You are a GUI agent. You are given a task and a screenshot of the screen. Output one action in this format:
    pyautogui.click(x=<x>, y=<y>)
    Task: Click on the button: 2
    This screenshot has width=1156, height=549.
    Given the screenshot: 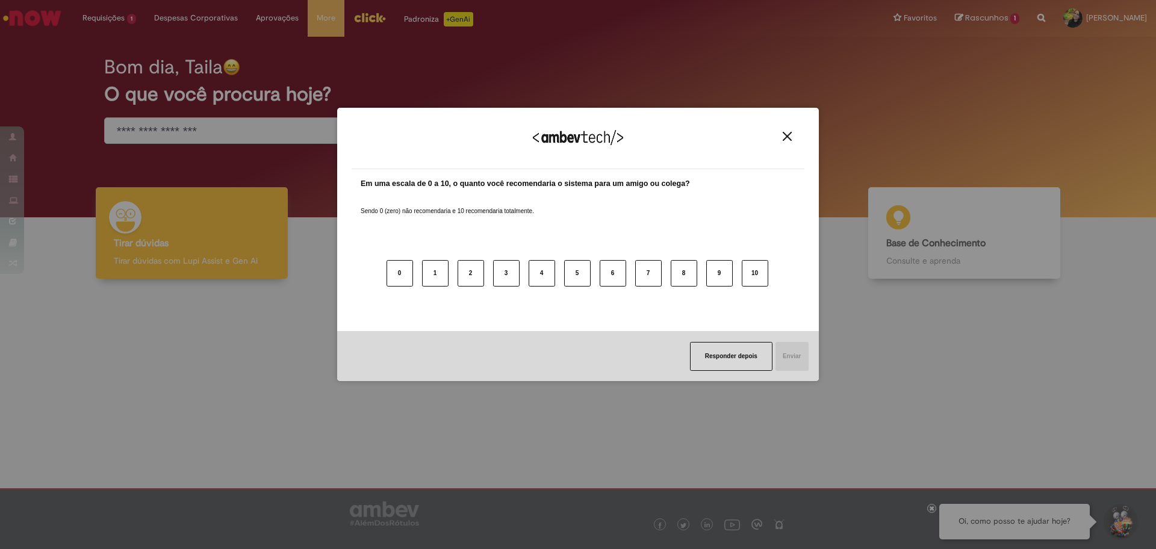 What is the action you would take?
    pyautogui.click(x=471, y=273)
    